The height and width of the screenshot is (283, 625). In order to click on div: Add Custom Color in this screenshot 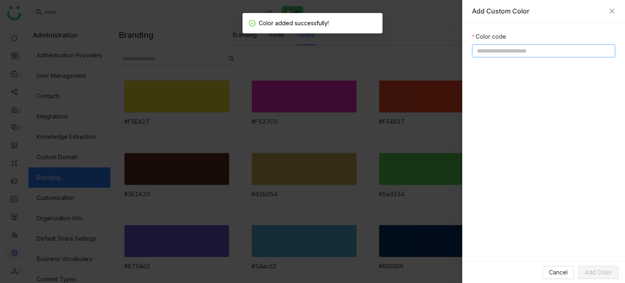, I will do `click(539, 11)`.